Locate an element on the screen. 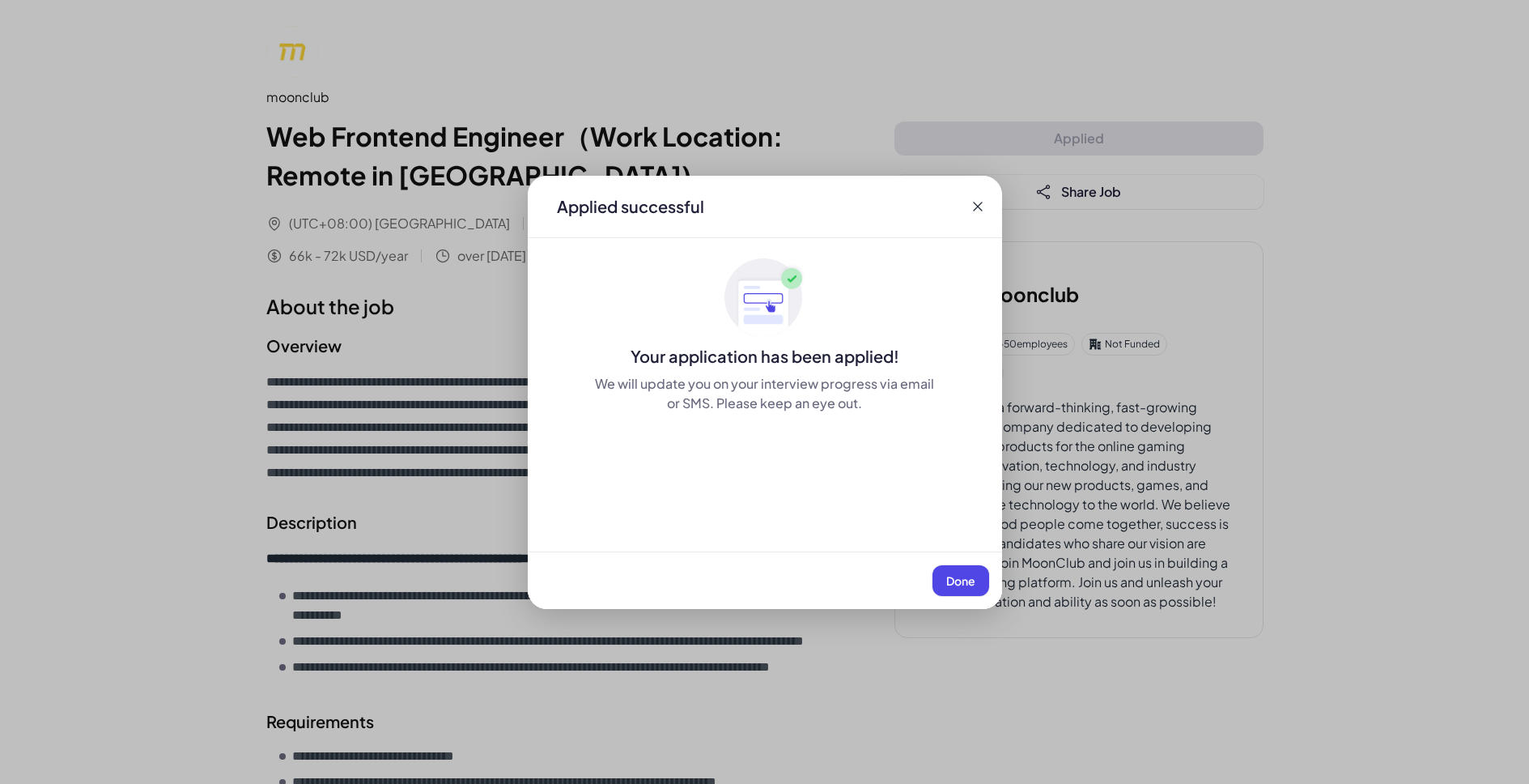  span: Done is located at coordinates (961, 581).